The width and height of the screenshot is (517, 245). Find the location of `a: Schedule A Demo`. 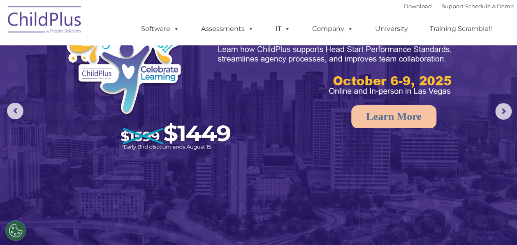

a: Schedule A Demo is located at coordinates (490, 6).